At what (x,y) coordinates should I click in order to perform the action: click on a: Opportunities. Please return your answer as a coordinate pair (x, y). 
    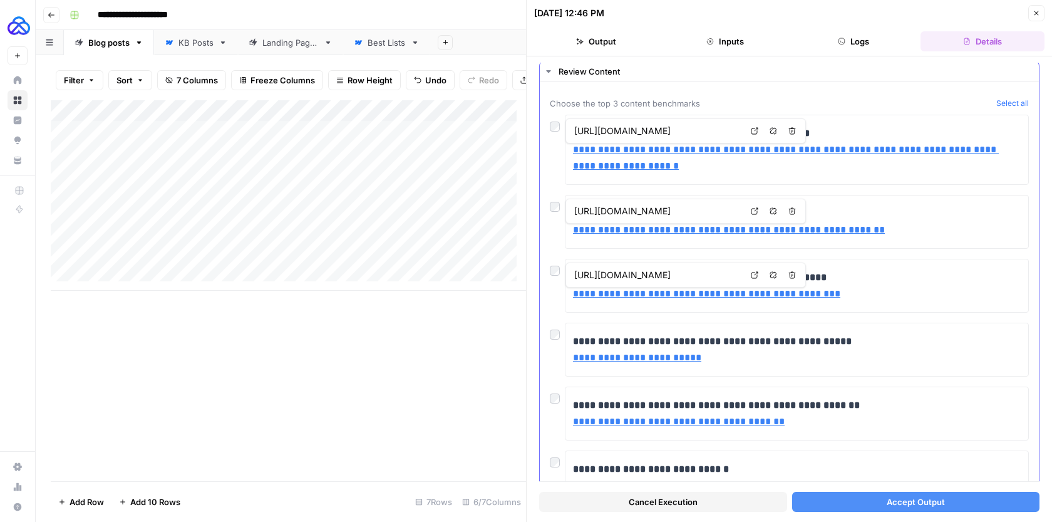
    Looking at the image, I should click on (18, 140).